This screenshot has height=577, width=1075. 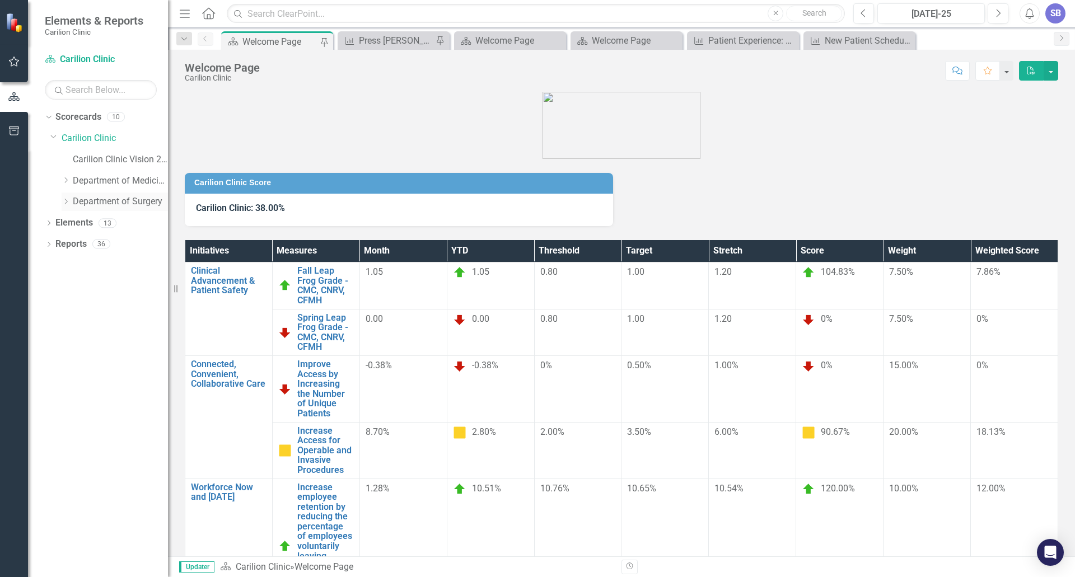 I want to click on a: New Patient Scheduling Lag, so click(x=860, y=40).